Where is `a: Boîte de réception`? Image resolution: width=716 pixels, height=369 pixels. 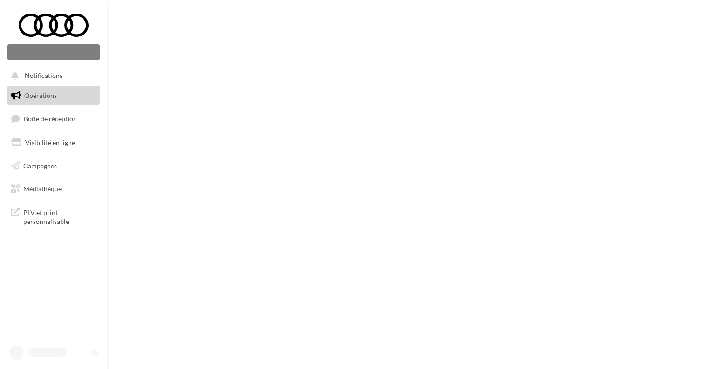
a: Boîte de réception is located at coordinates (54, 118).